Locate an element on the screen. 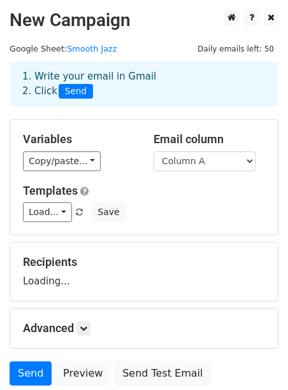 The width and height of the screenshot is (288, 390). a: Daily emails left: 50 is located at coordinates (236, 48).